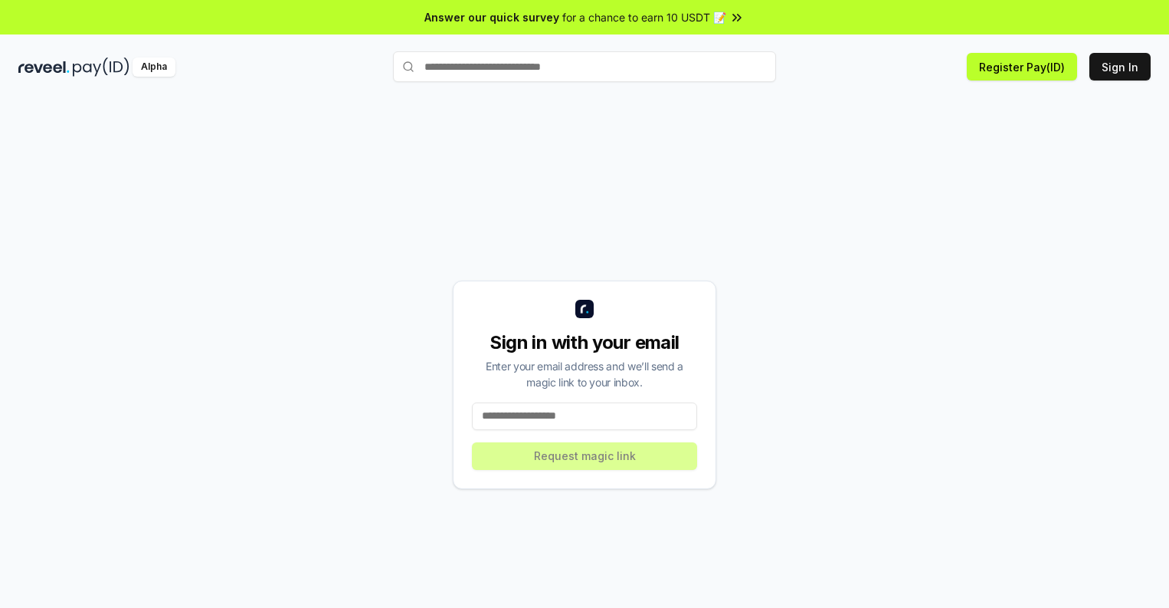  Describe the element at coordinates (154, 67) in the screenshot. I see `div: Alpha` at that location.